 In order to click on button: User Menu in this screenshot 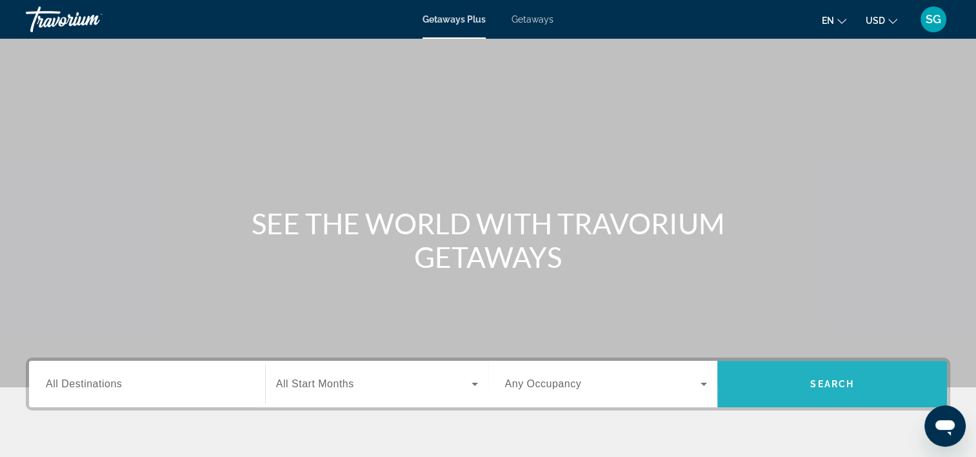, I will do `click(933, 19)`.